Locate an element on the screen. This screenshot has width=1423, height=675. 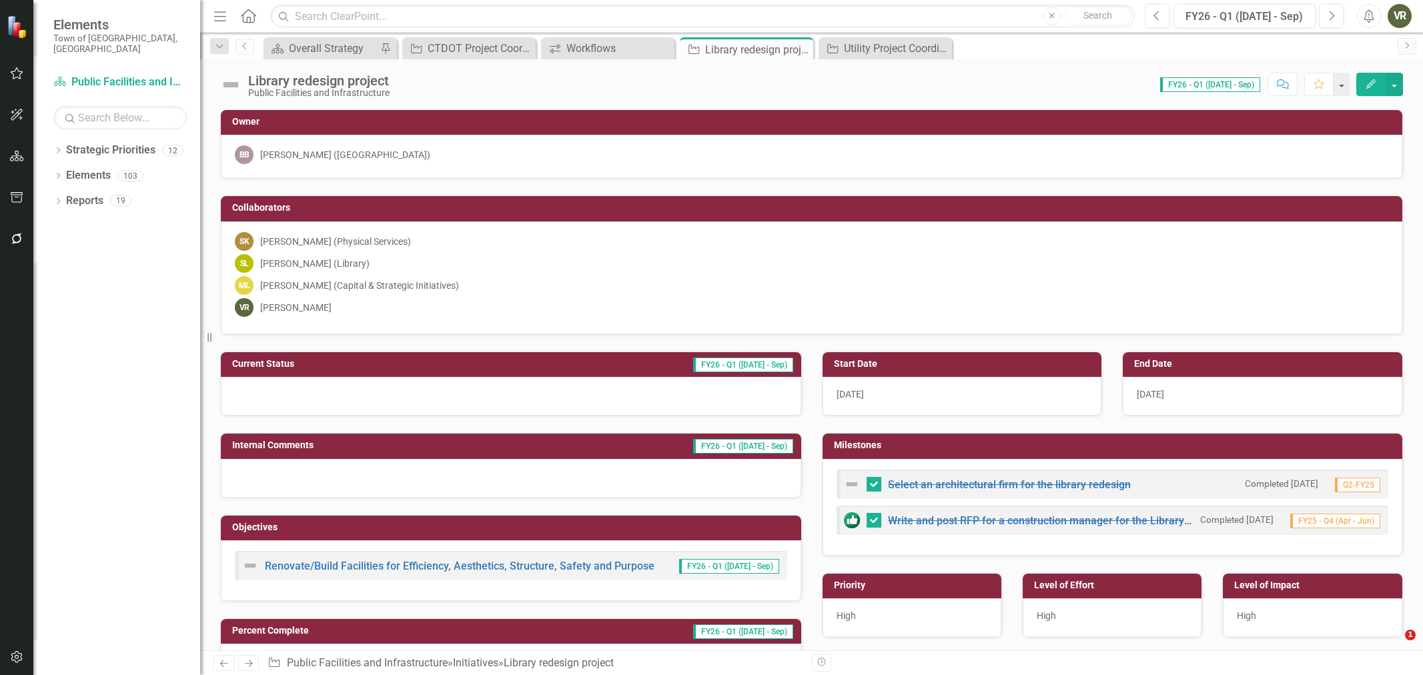
h3: Percent Complete is located at coordinates (353, 630).